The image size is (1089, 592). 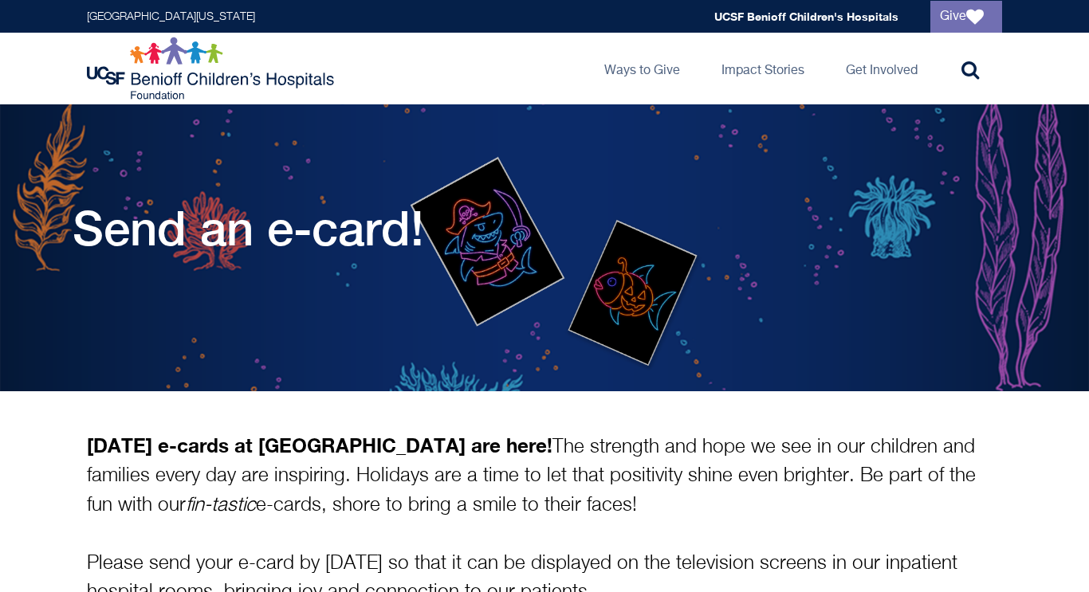 I want to click on a: Get Involved, so click(x=882, y=69).